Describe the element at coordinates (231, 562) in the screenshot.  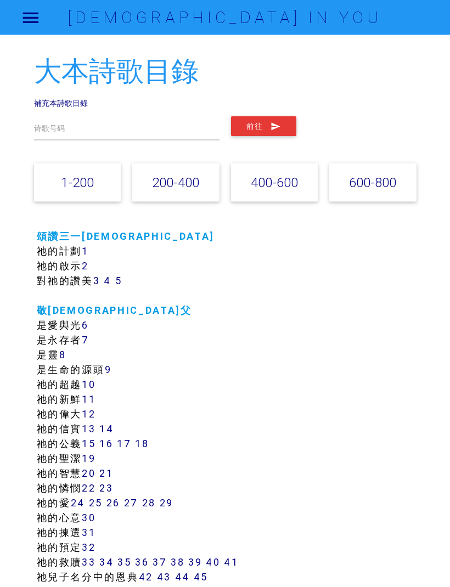
I see `a: 41` at that location.